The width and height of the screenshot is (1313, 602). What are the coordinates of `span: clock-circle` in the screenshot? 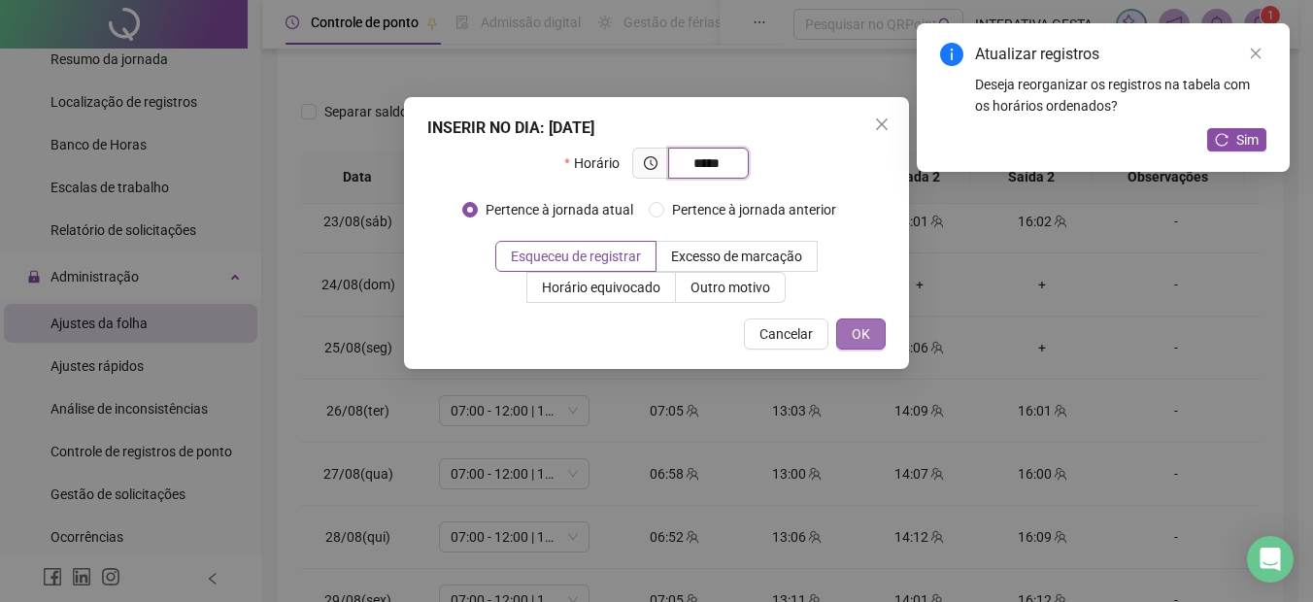 It's located at (650, 163).